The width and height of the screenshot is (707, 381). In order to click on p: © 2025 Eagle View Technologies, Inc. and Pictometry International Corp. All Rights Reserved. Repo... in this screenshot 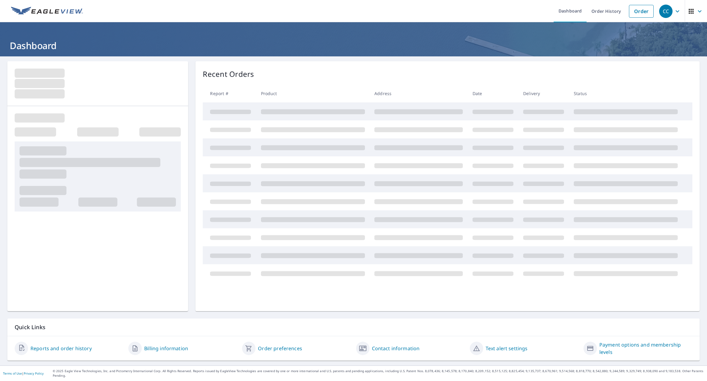, I will do `click(378, 373)`.